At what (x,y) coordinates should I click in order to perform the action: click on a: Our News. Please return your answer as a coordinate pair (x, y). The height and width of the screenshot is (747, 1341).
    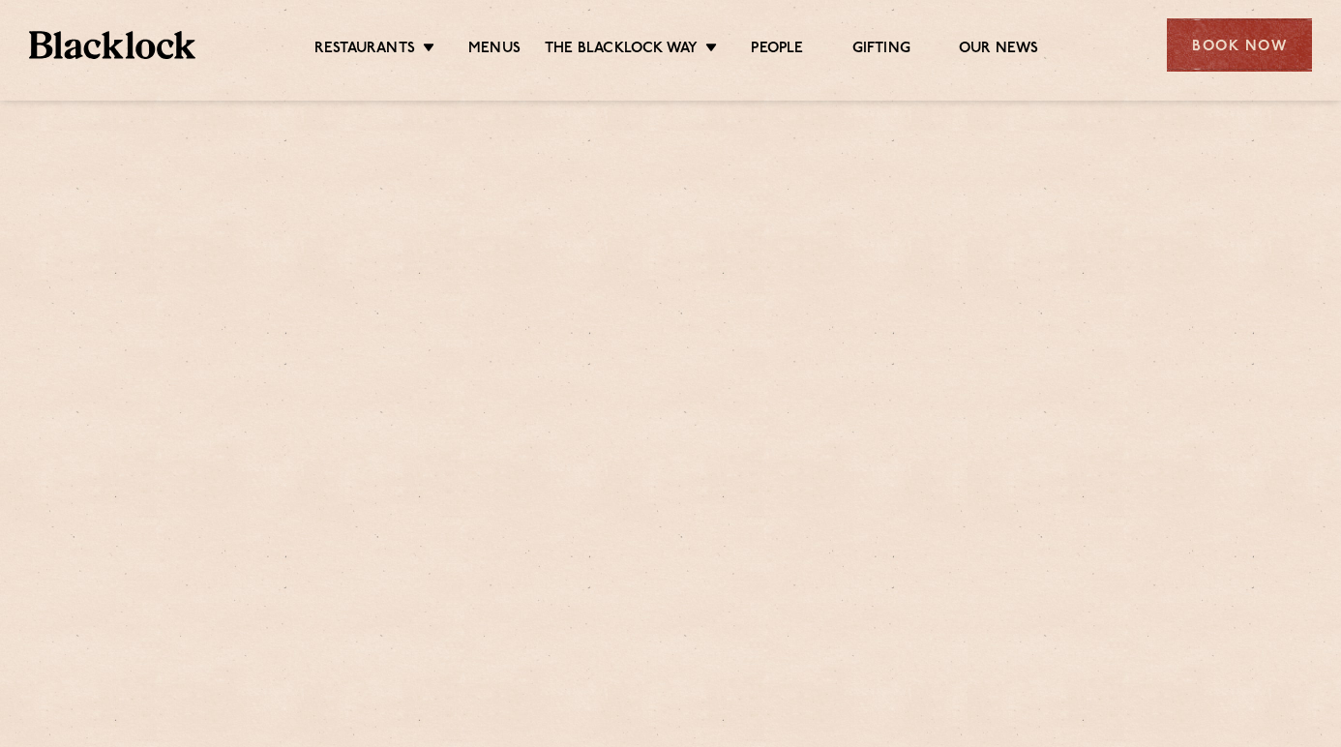
    Looking at the image, I should click on (998, 50).